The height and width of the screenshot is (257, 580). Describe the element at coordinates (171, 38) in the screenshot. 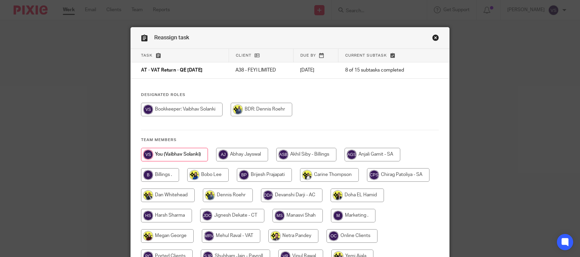

I see `span: Reassign task` at that location.